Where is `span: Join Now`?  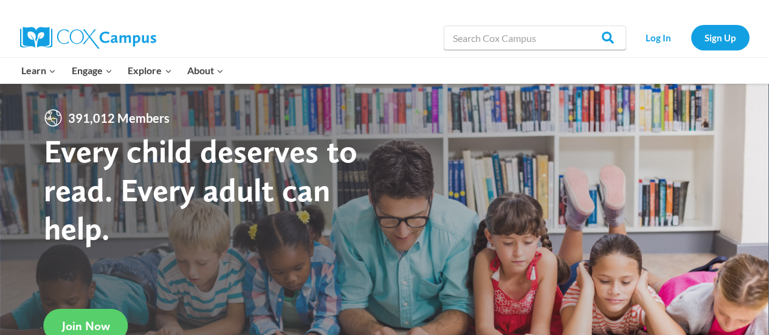
span: Join Now is located at coordinates (86, 326).